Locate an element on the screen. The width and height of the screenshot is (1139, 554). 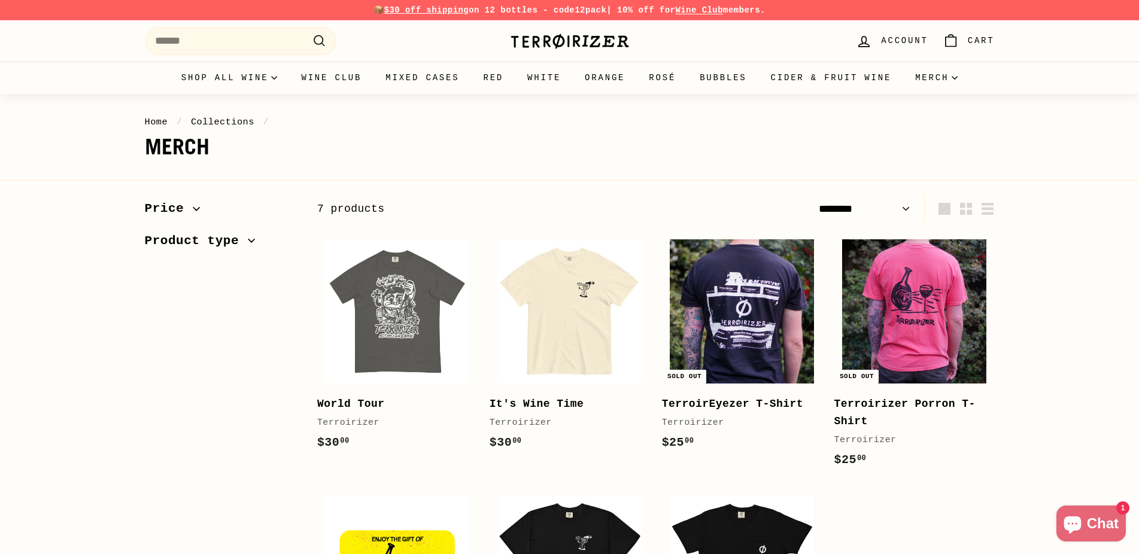
a: Rosé is located at coordinates (662, 78).